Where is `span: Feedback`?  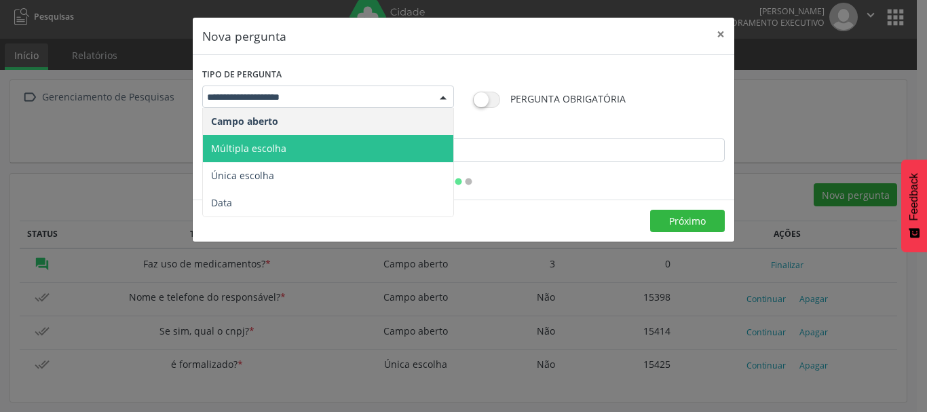
span: Feedback is located at coordinates (914, 197).